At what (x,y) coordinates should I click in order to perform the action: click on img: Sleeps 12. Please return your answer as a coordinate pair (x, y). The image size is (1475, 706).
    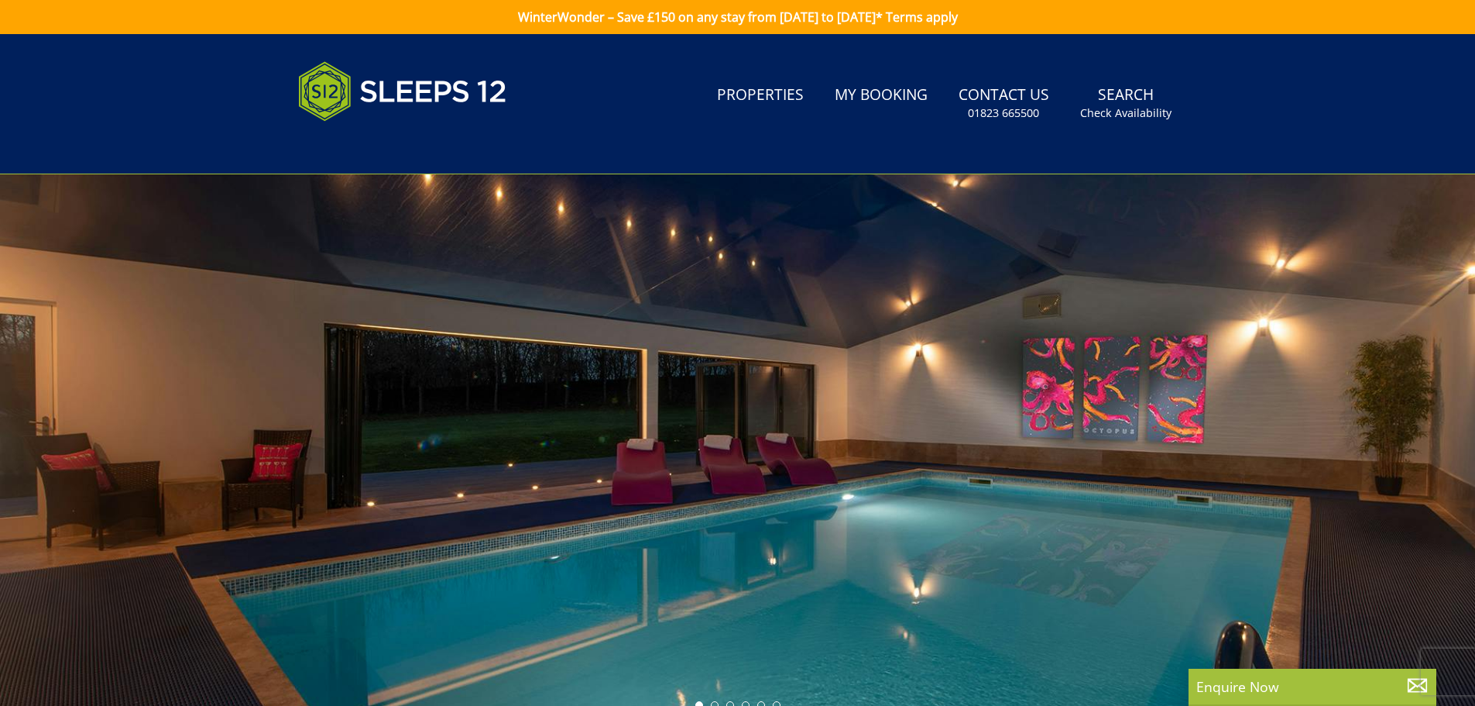
    Looking at the image, I should click on (403, 91).